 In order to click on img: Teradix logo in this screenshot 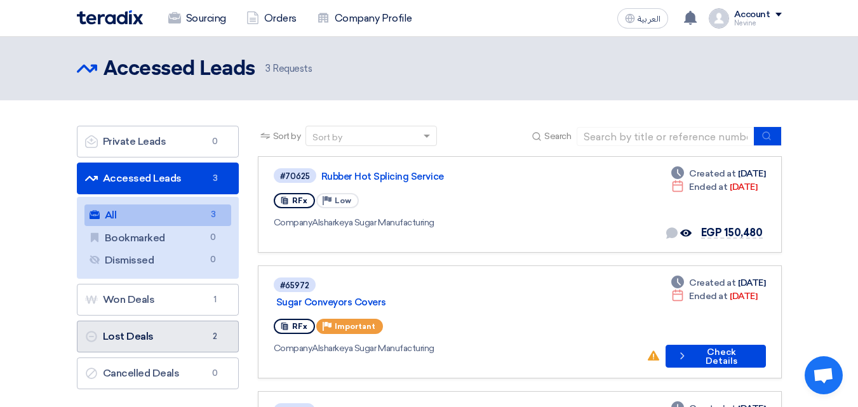, I will do `click(110, 17)`.